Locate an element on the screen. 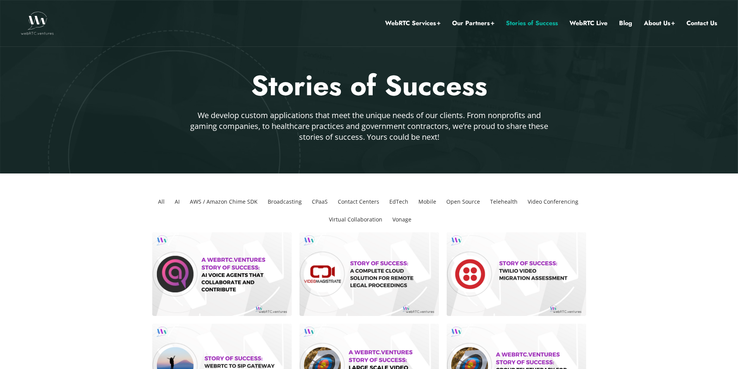  li: Contact Centers is located at coordinates (358, 202).